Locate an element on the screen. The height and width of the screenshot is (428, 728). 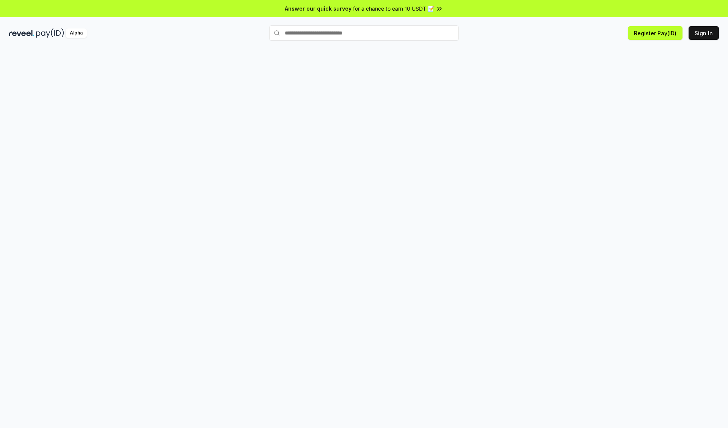
div: Alpha is located at coordinates (76, 33).